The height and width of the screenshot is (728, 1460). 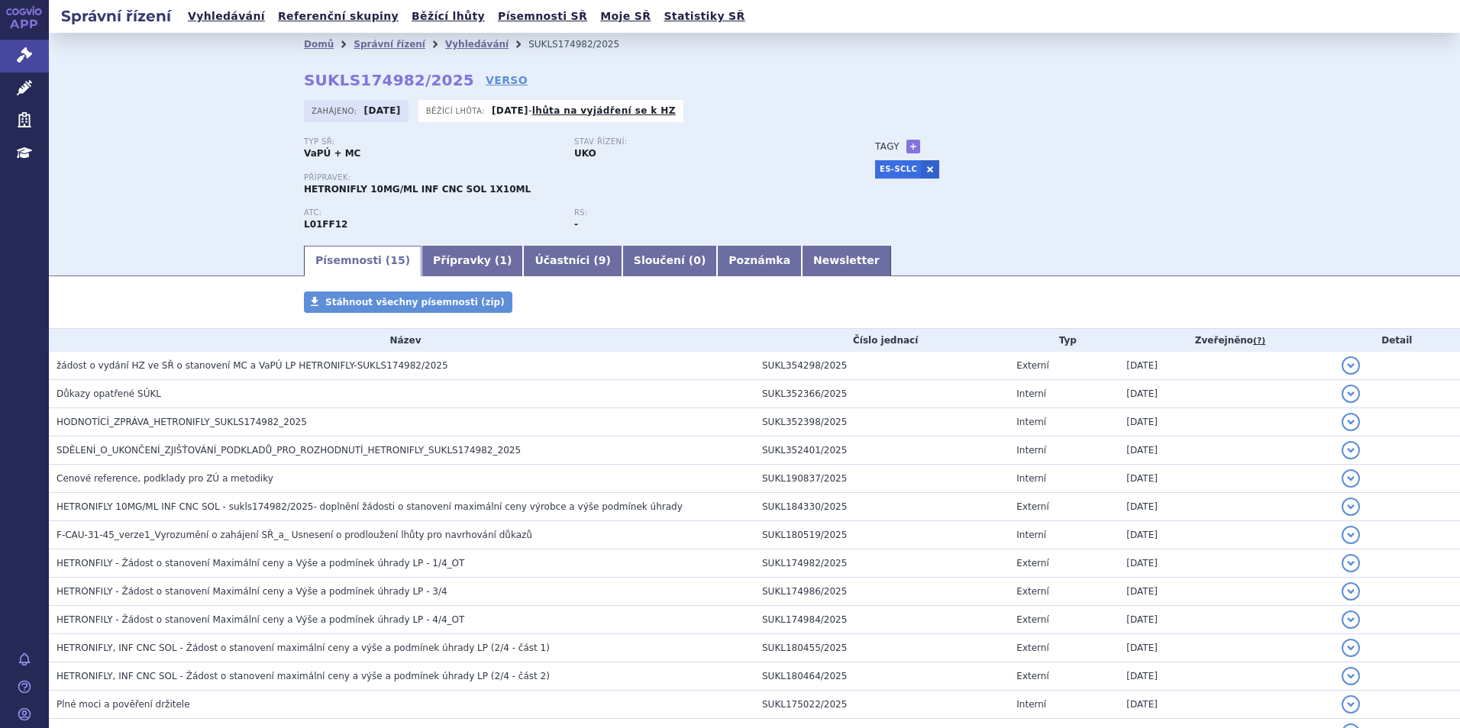 I want to click on span: HETRONIFLY 10MG/ML INF CNC SOL 1X10ML, so click(x=417, y=189).